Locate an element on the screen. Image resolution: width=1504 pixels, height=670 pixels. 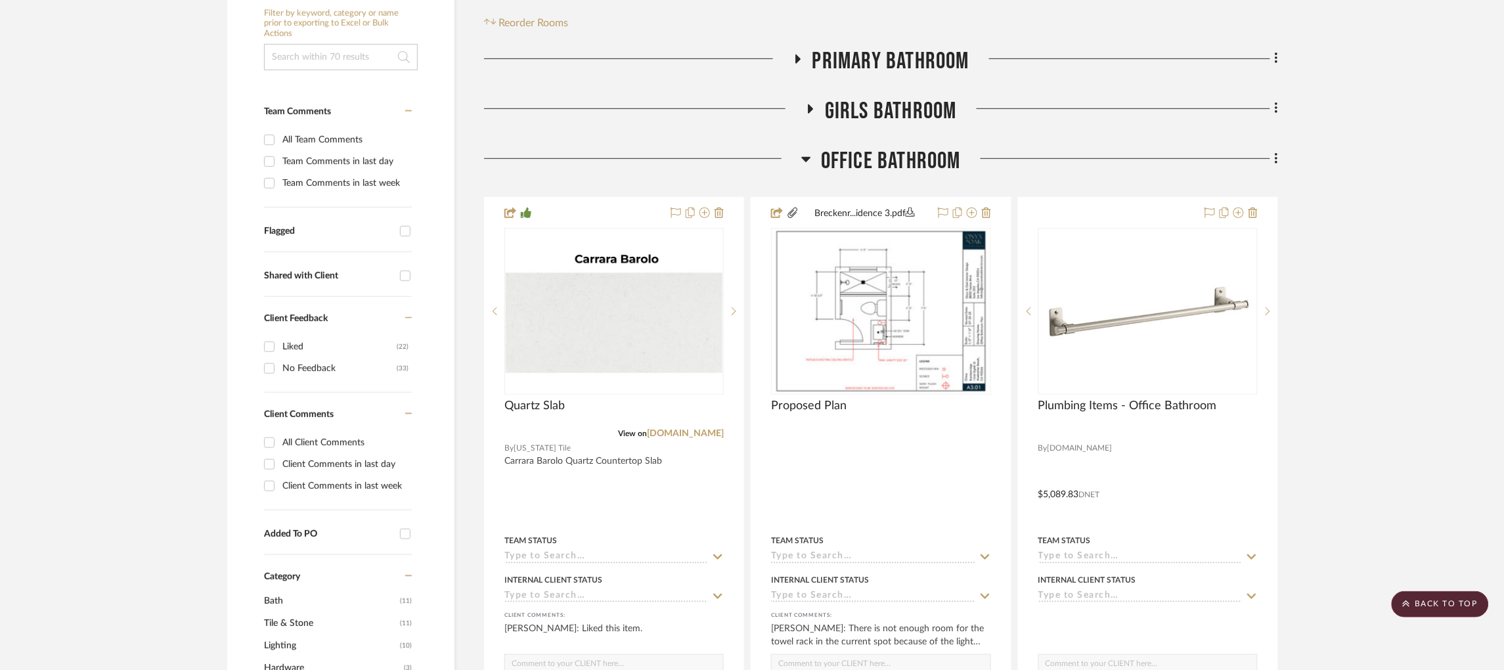
div: Liked is located at coordinates (339, 347).